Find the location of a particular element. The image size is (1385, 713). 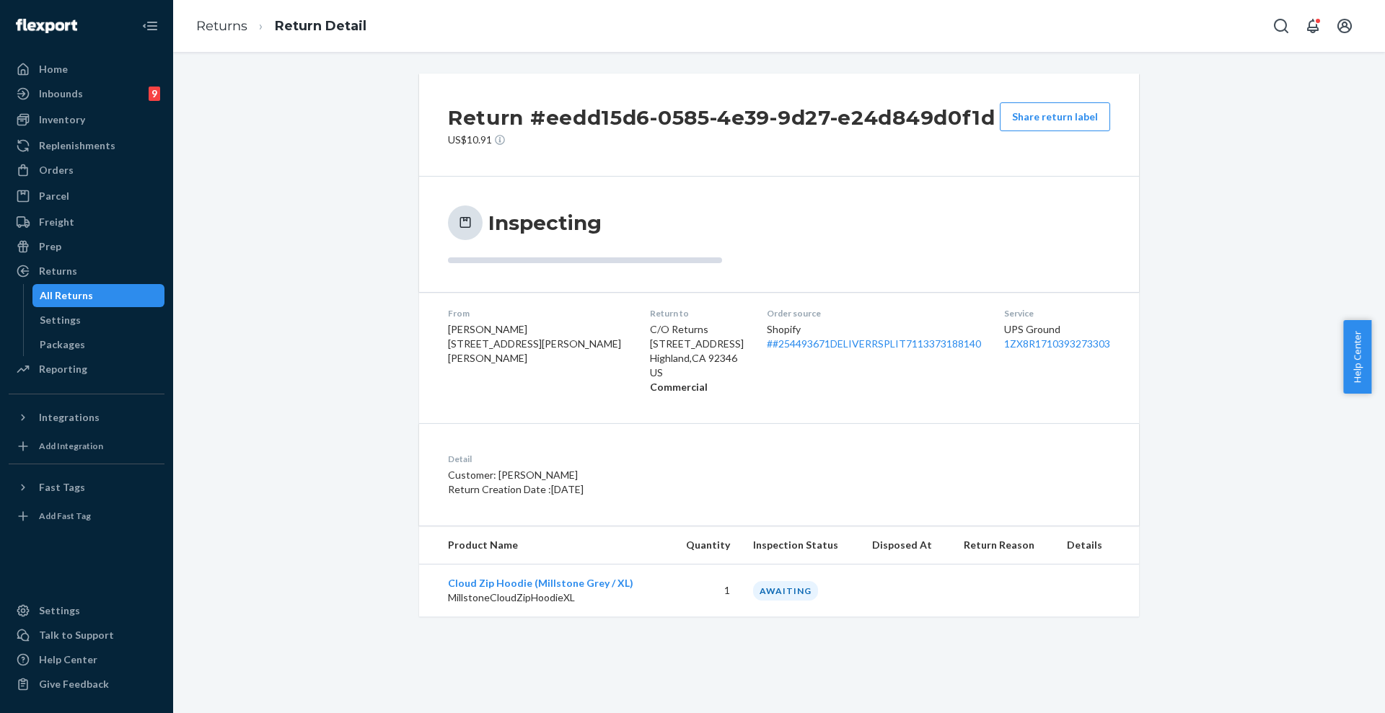

button: Open account menu is located at coordinates (1344, 26).